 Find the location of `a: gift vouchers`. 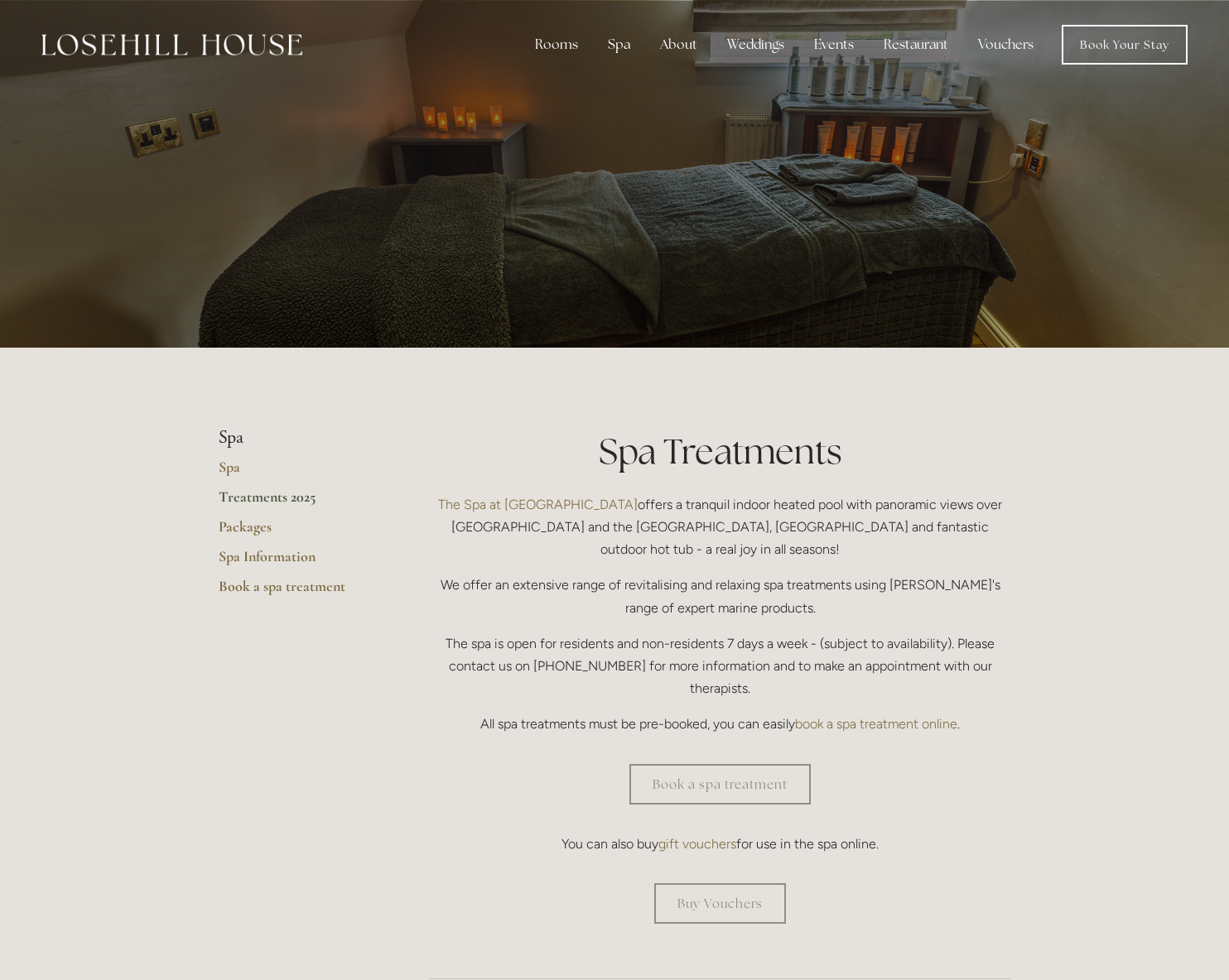

a: gift vouchers is located at coordinates (697, 843).